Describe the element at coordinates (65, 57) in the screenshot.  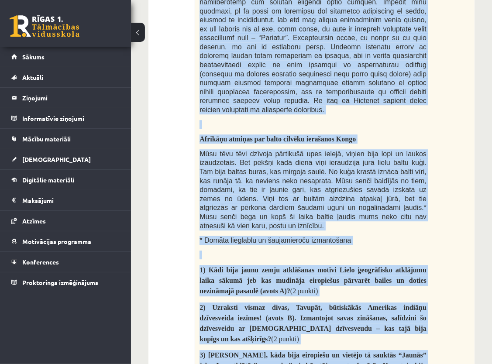
I see `a: Sākums` at that location.